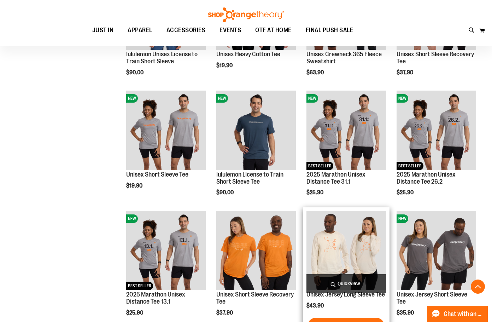 This screenshot has width=492, height=322. Describe the element at coordinates (256, 130) in the screenshot. I see `img: lululemon License to Train Short Sleeve Tee` at that location.